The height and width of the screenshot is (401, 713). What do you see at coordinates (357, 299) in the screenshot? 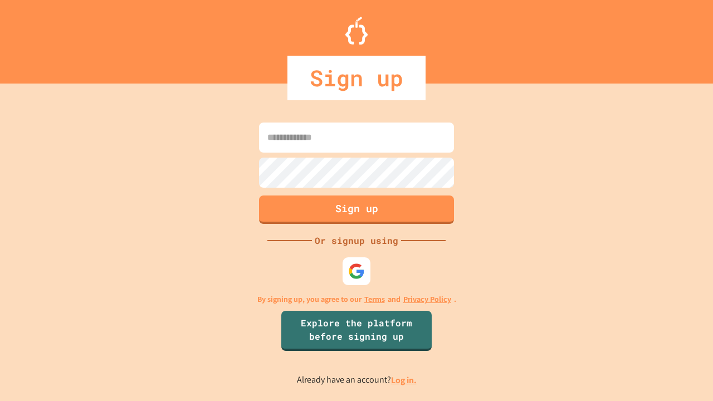
I see `p: By signing up, you agree to our and .` at bounding box center [357, 299].